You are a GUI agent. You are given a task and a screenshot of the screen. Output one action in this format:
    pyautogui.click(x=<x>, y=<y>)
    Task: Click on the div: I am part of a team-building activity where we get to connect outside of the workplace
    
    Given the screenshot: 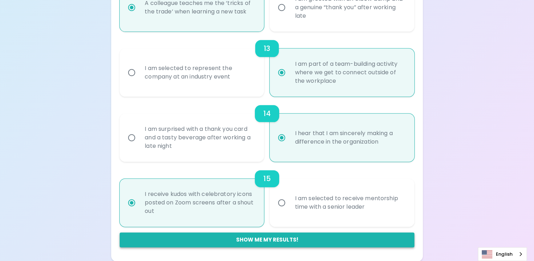 What is the action you would take?
    pyautogui.click(x=350, y=72)
    